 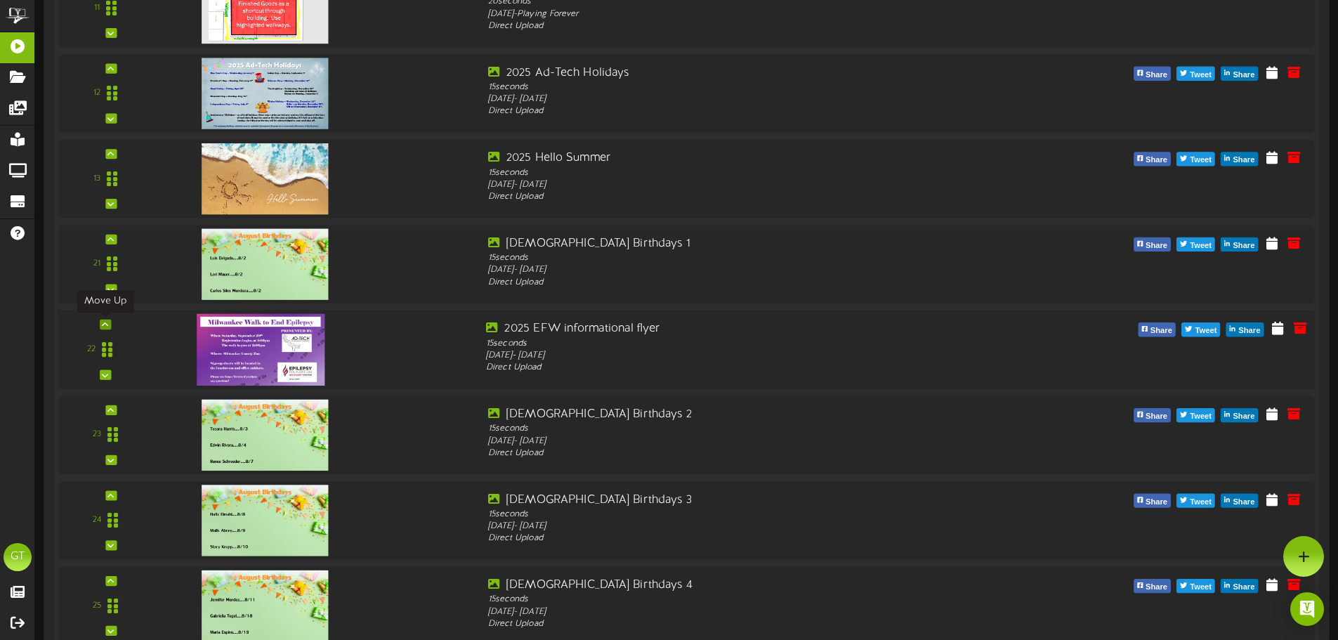 I want to click on div: 13, so click(x=97, y=178).